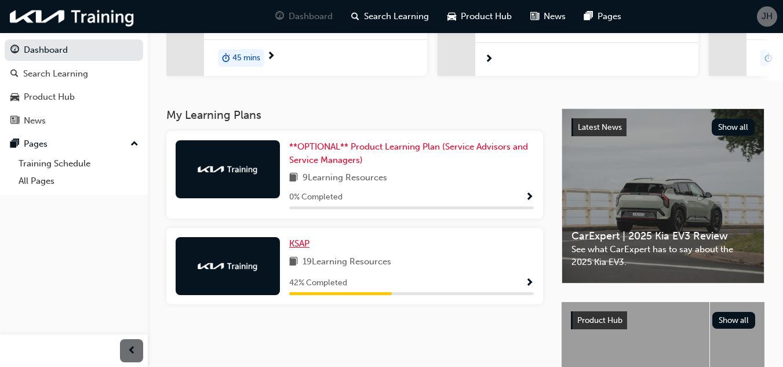 The image size is (783, 367). What do you see at coordinates (396, 16) in the screenshot?
I see `span: Search Learning` at bounding box center [396, 16].